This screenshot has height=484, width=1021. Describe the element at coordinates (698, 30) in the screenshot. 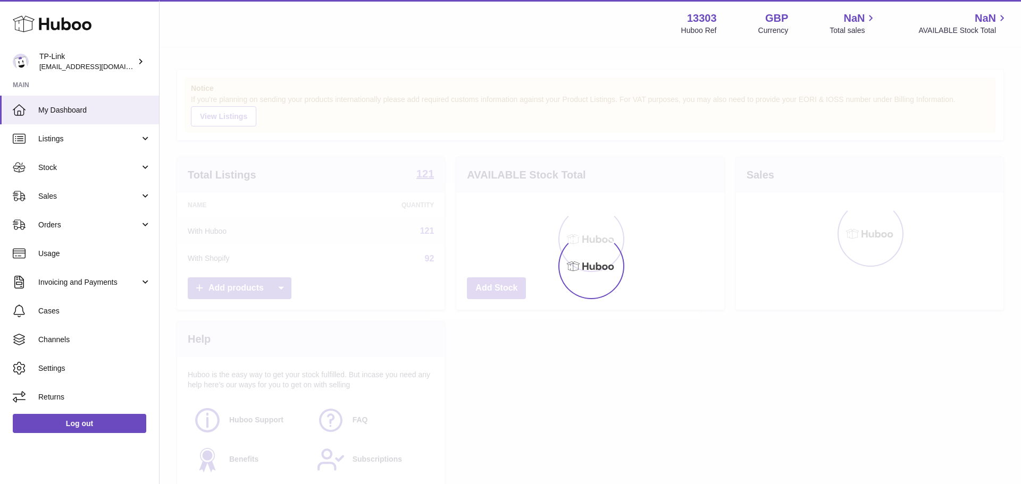

I see `div: Huboo Ref` at that location.